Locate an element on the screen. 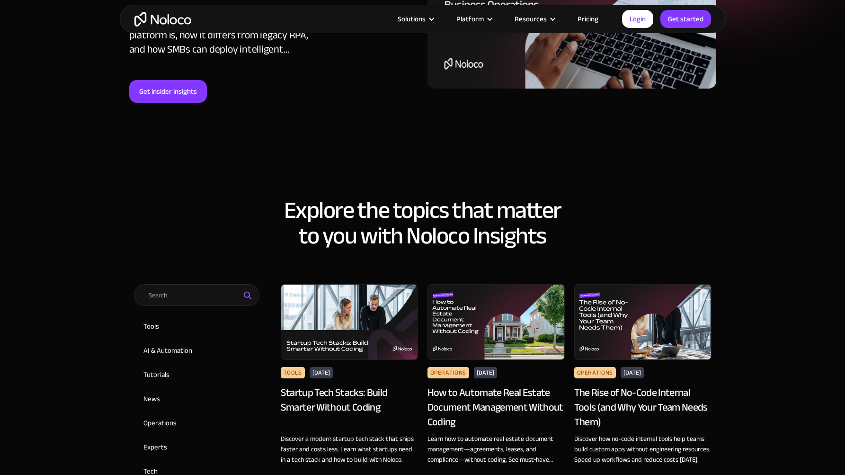 The height and width of the screenshot is (475, 845). img: Startup Tech Stacks: Build Smarter Without Coding is located at coordinates (349, 322).